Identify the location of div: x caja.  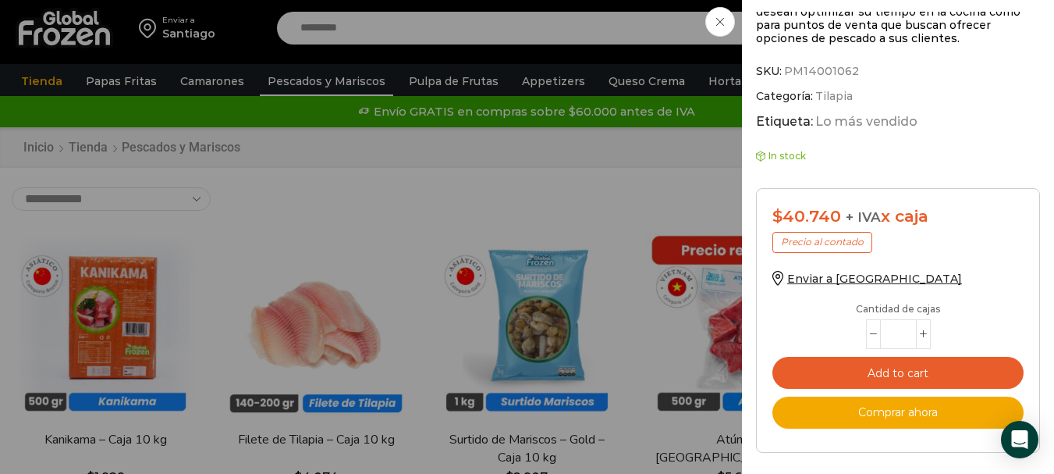
(898, 216).